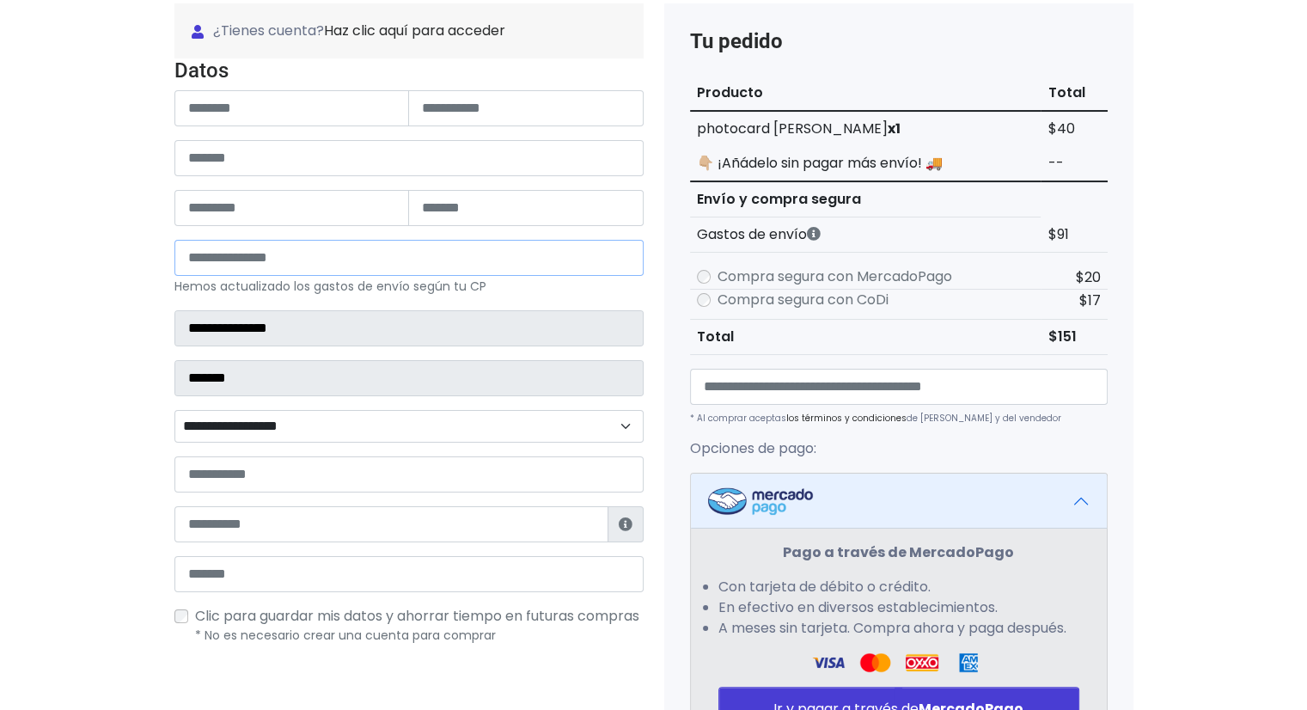  I want to click on strong: Pago a través de MercadoPago, so click(898, 552).